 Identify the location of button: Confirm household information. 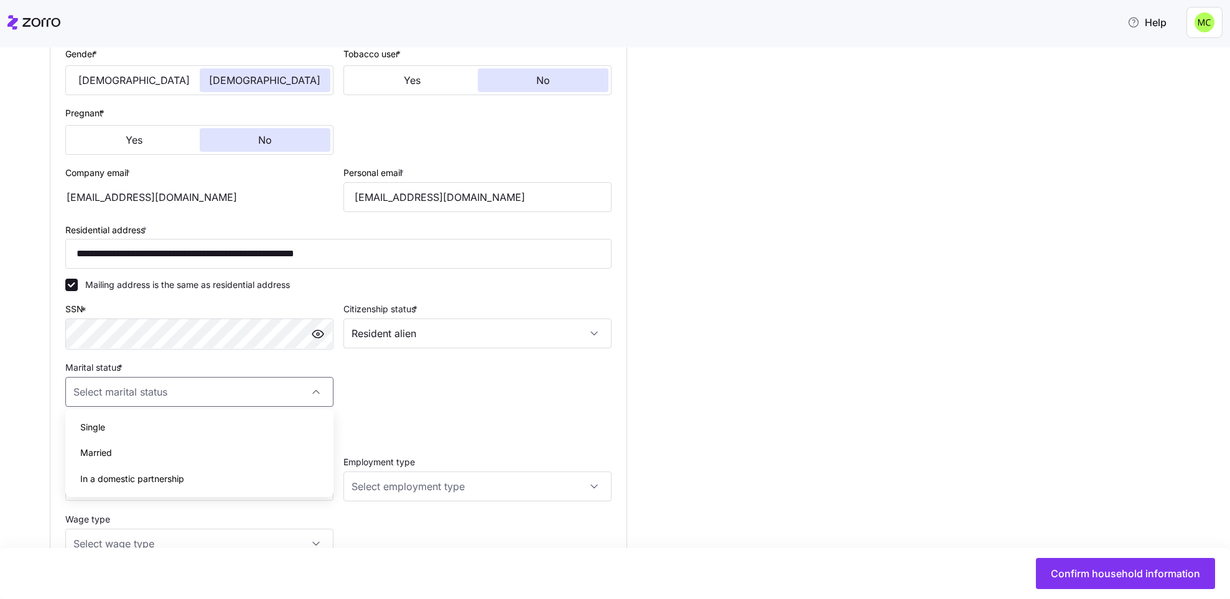
(1126, 574).